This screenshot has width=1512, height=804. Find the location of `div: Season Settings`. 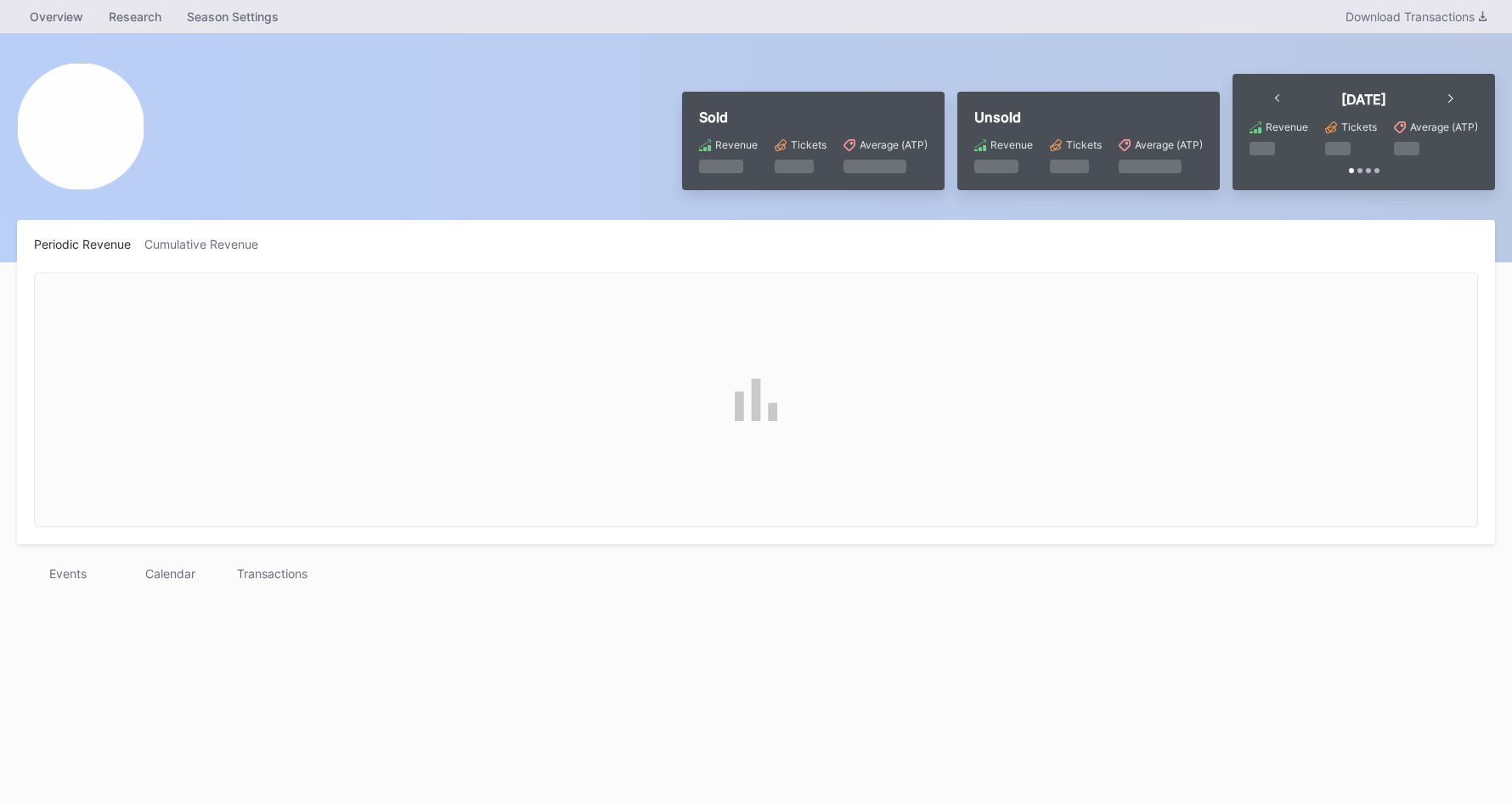

div: Season Settings is located at coordinates (233, 16).